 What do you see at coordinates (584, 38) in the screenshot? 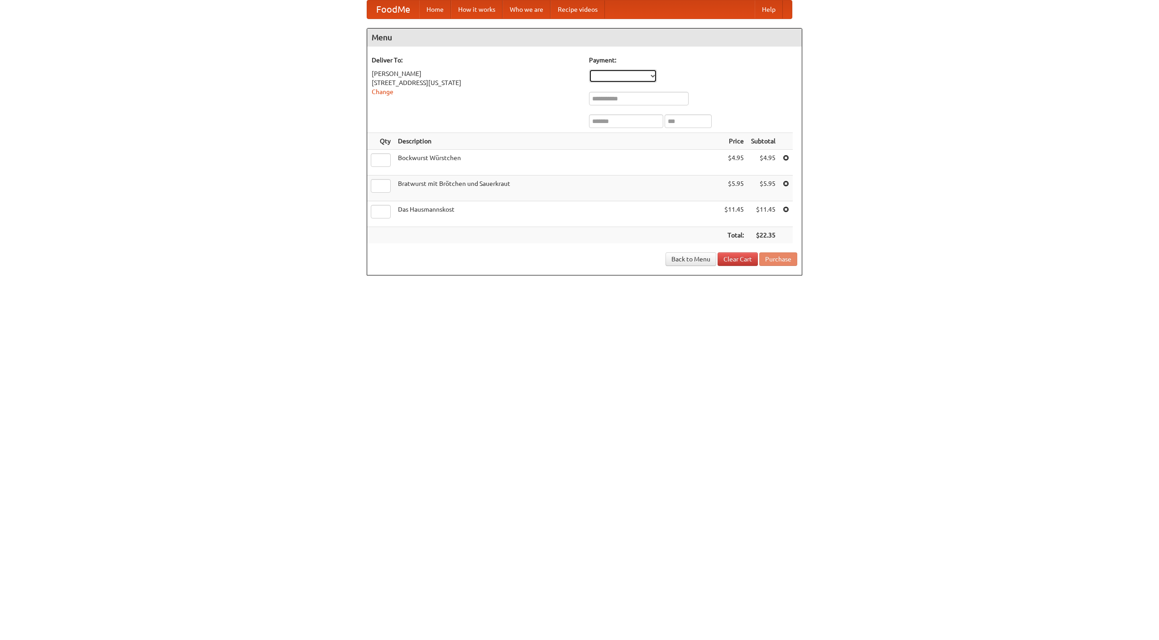
I see `h4: Menu` at bounding box center [584, 38].